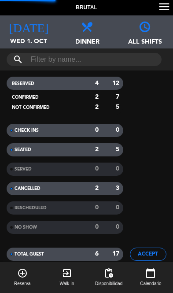  Describe the element at coordinates (67, 273) in the screenshot. I see `i: exit_to_app` at that location.